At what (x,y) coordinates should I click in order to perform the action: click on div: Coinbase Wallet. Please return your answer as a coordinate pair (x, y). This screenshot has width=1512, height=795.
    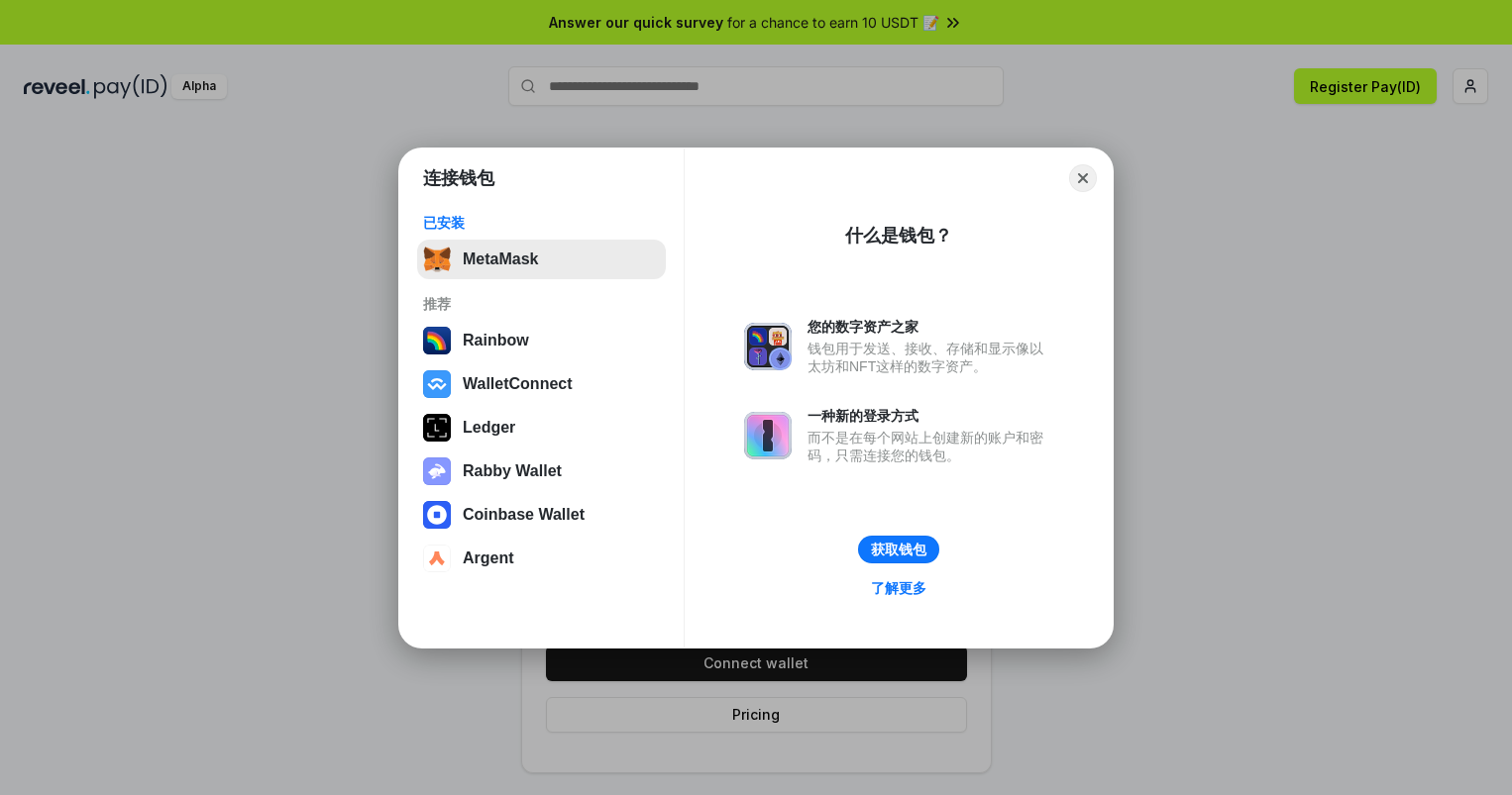
    Looking at the image, I should click on (523, 515).